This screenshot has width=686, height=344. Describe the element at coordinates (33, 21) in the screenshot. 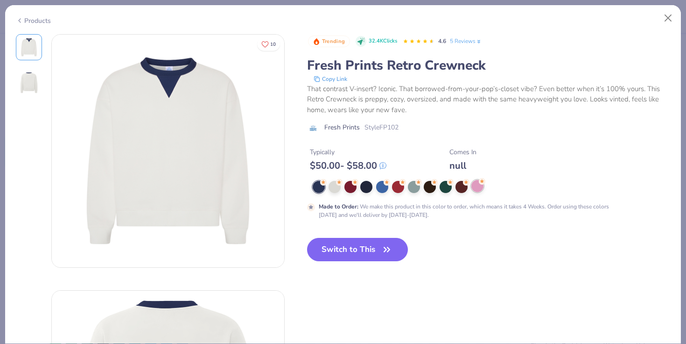

I see `div: Products` at that location.